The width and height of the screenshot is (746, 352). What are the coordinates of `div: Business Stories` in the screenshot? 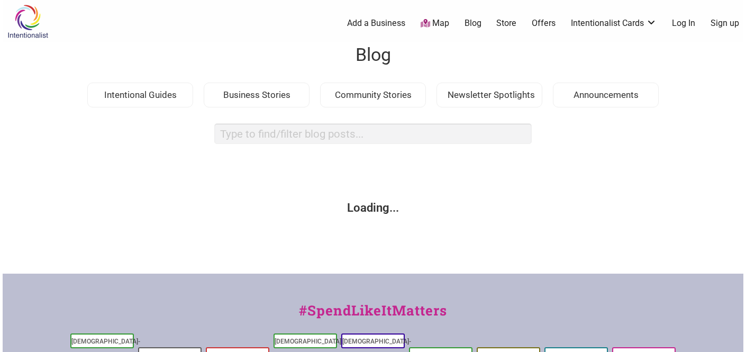 It's located at (256, 95).